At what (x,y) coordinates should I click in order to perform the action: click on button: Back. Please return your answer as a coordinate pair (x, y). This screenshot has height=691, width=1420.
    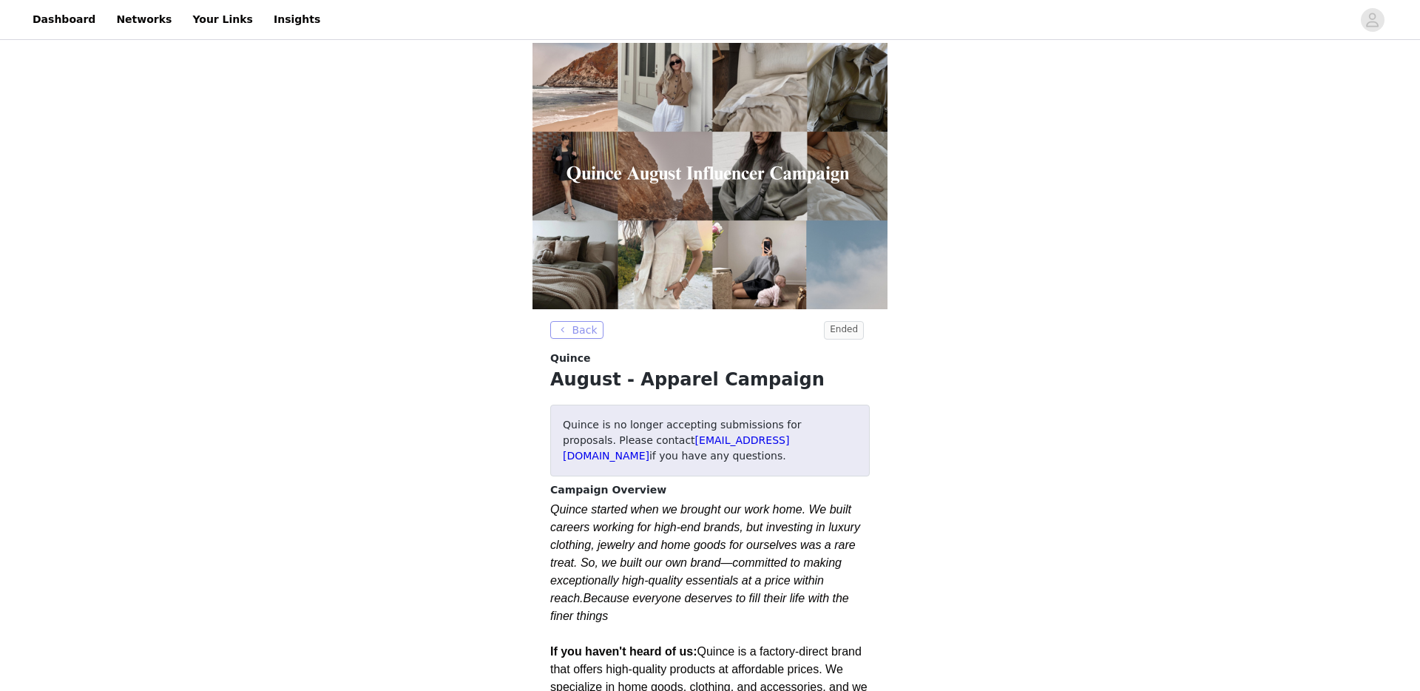
    Looking at the image, I should click on (577, 330).